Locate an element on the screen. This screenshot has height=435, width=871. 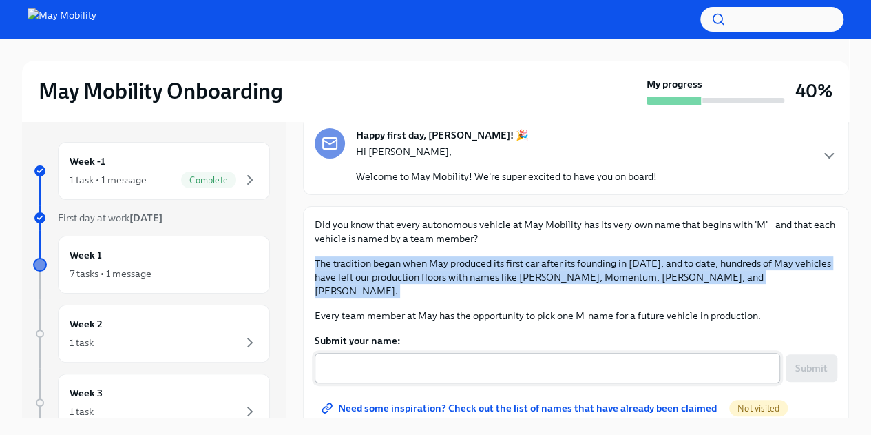
strong: My progress is located at coordinates (674, 84).